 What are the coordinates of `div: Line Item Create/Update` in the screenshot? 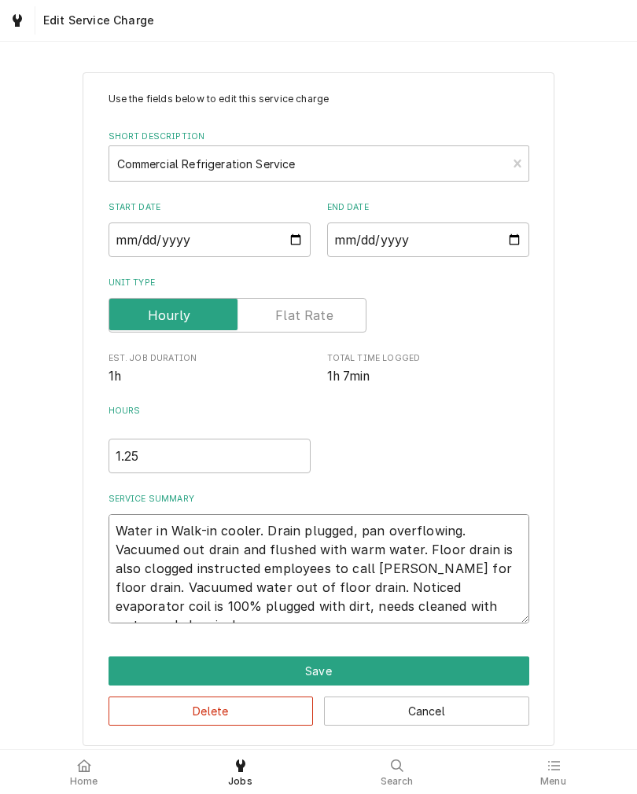 It's located at (318, 409).